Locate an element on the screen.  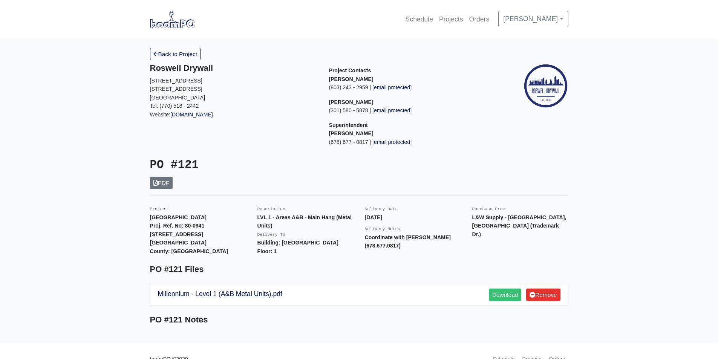
a: PDF is located at coordinates (161, 183).